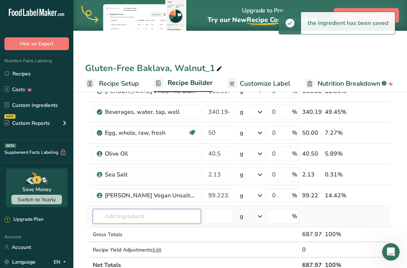 The height and width of the screenshot is (268, 407). What do you see at coordinates (154, 68) in the screenshot?
I see `div: Gluten-Free Baklava, Walnut_1` at bounding box center [154, 68].